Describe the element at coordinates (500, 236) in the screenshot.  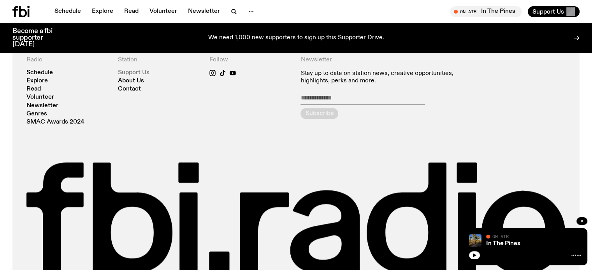
I see `span: On Air` at that location.